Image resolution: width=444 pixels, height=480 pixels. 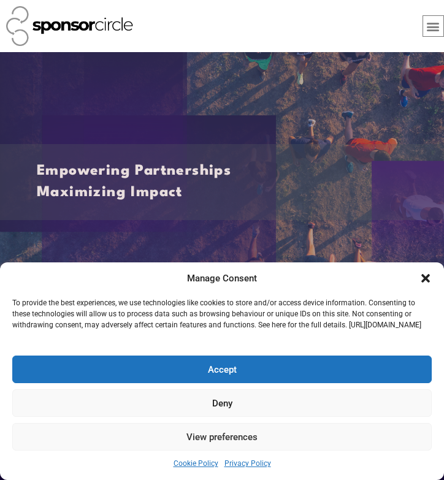 I want to click on p: To provide the best experiences, we use technologies like cookies to store and/or access device i..., so click(x=222, y=314).